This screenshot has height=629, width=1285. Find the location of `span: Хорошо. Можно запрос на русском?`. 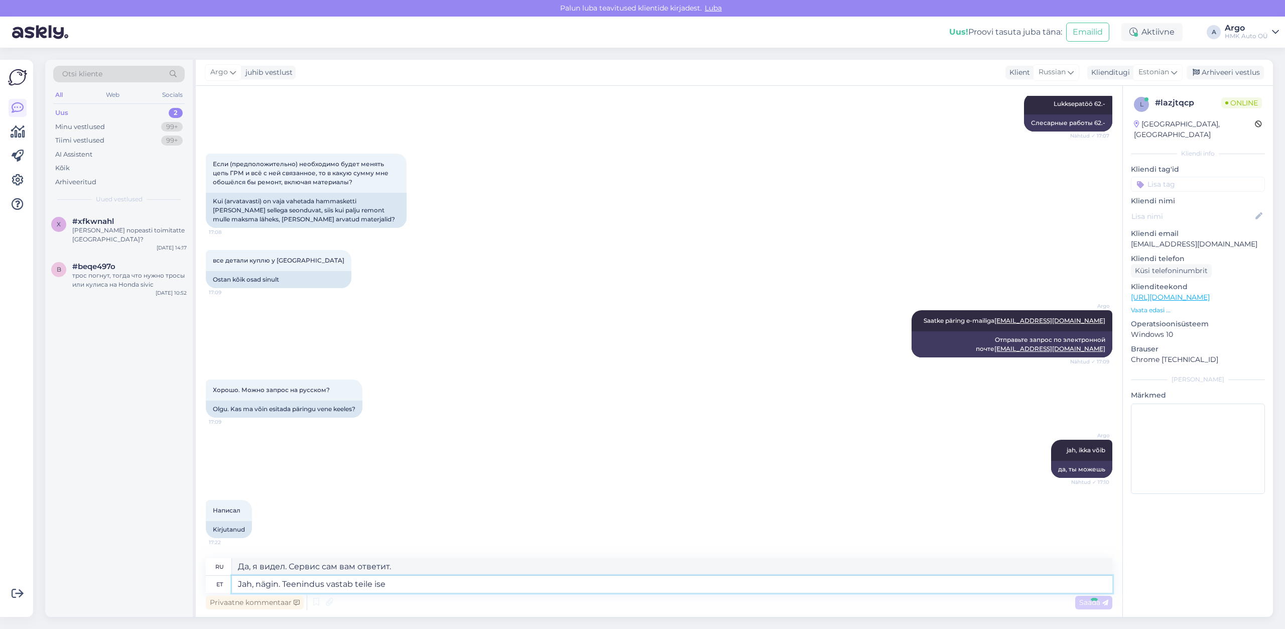

span: Хорошо. Можно запрос на русском? is located at coordinates (271, 390).